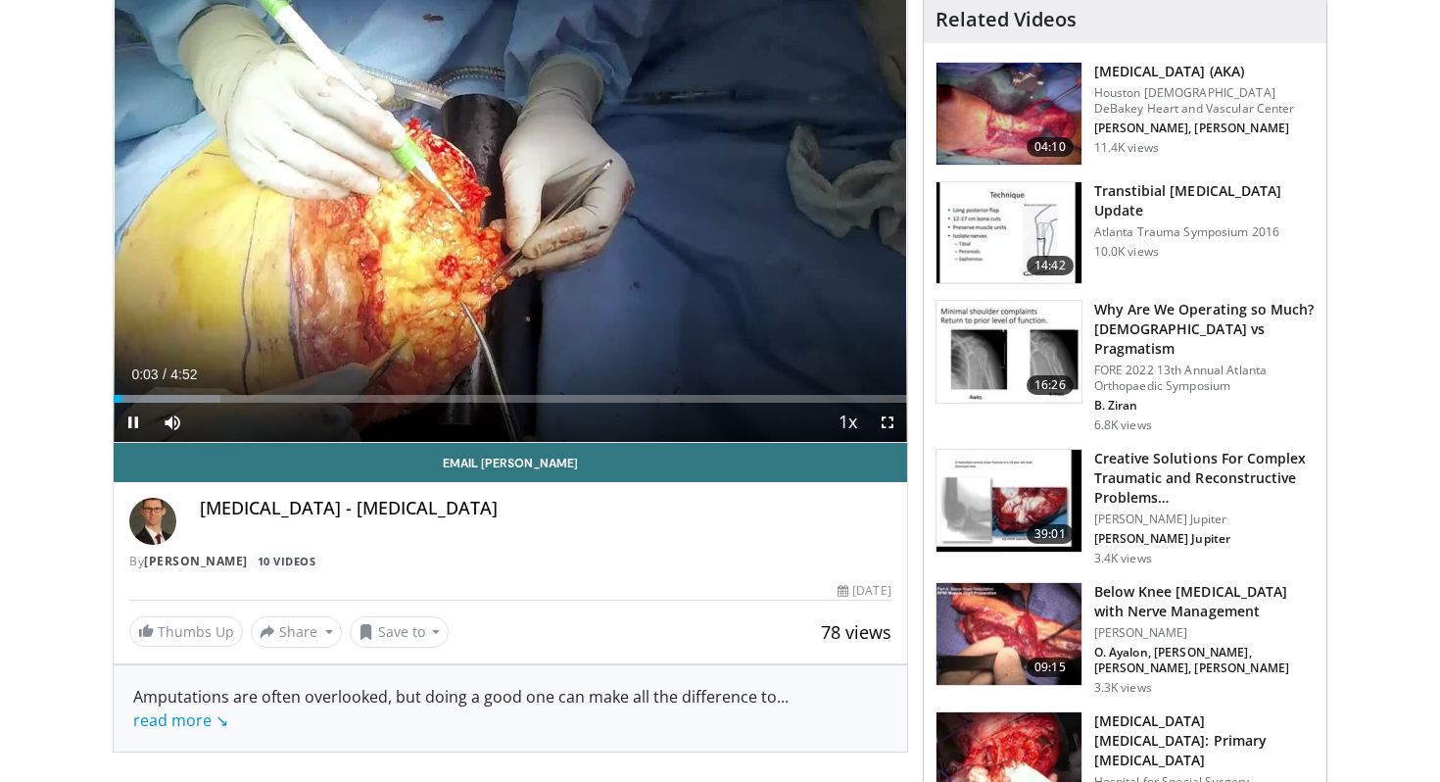  Describe the element at coordinates (1009, 501) in the screenshot. I see `img: d4e3069d-b54d-4211-8b60-60b49490d956.150x105_q85_crop-smart_upscale.jpg` at that location.